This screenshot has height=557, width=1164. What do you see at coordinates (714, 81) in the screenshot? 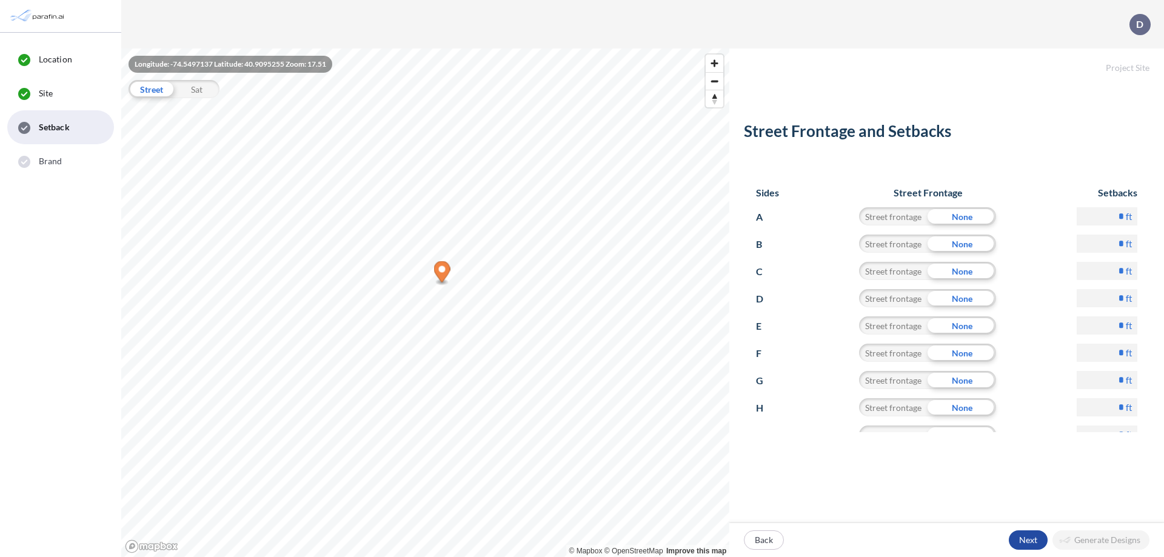
I see `button: Zoom out` at bounding box center [714, 81].